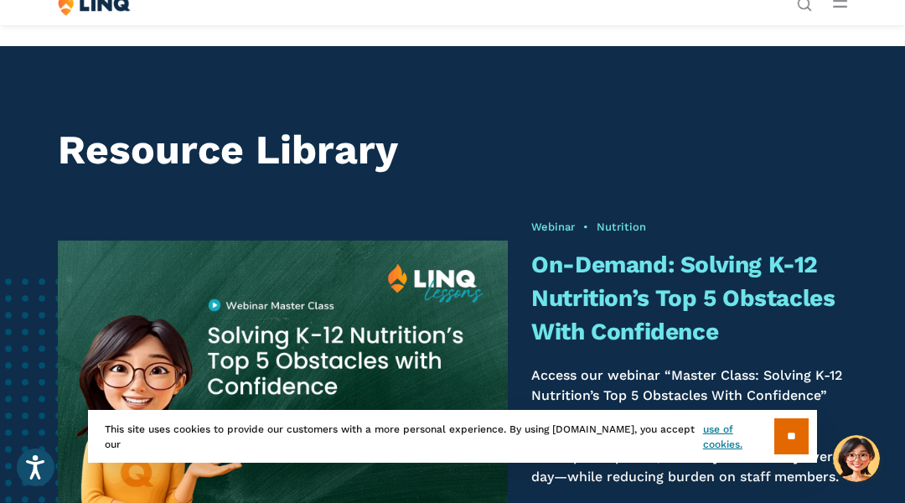 This screenshot has width=905, height=503. Describe the element at coordinates (857, 459) in the screenshot. I see `button: Hello, have a question? Let’s chat.` at that location.